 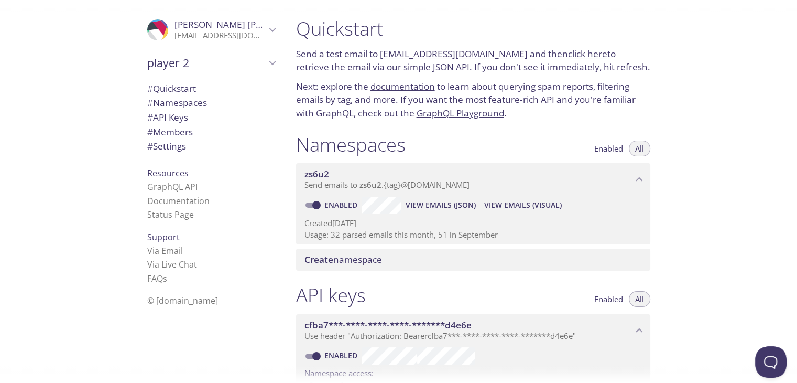 What do you see at coordinates (441, 205) in the screenshot?
I see `span: View Emails (JSON)` at bounding box center [441, 205].